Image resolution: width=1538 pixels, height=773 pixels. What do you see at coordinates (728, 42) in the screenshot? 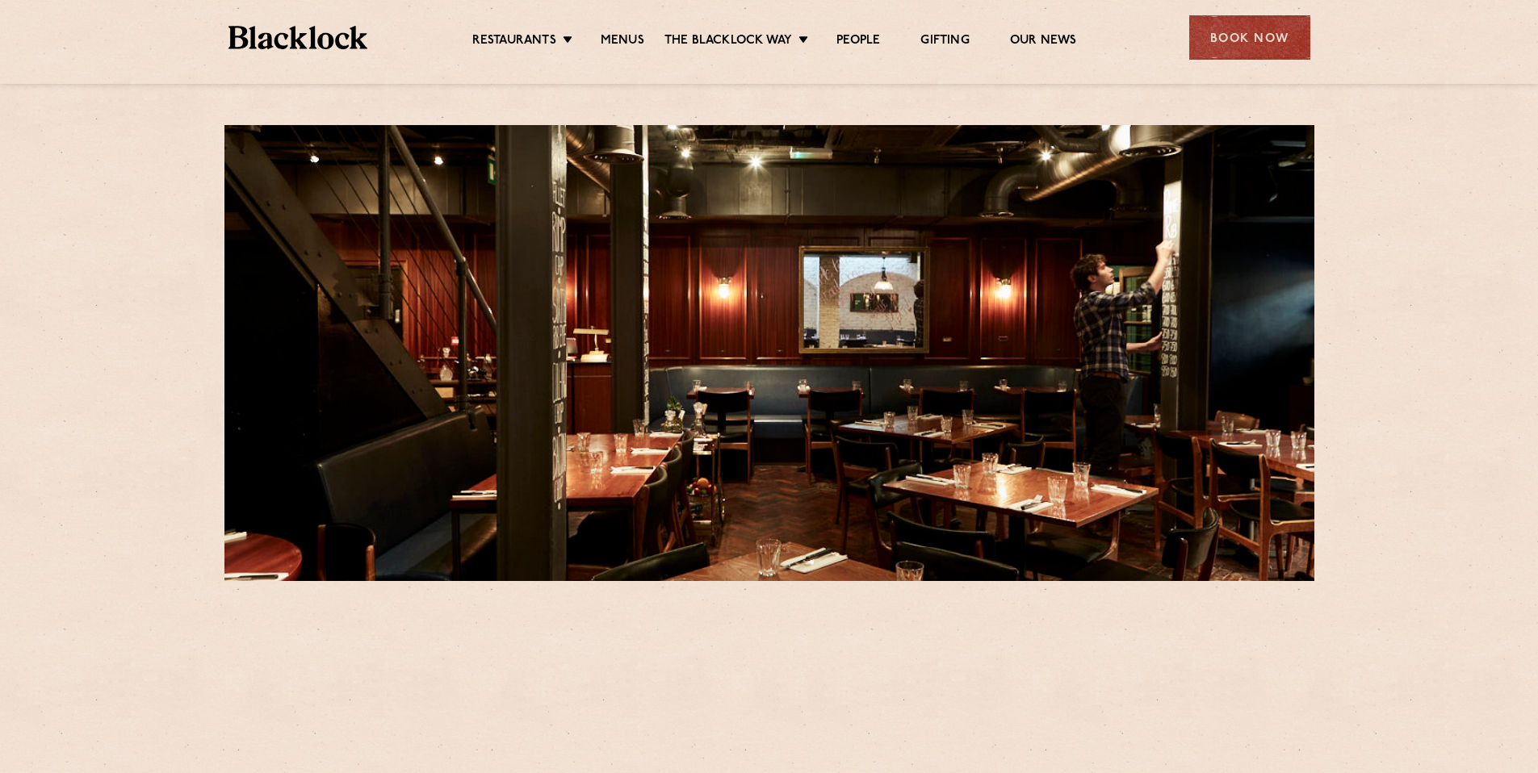
I see `a: The Blacklock Way` at bounding box center [728, 42].